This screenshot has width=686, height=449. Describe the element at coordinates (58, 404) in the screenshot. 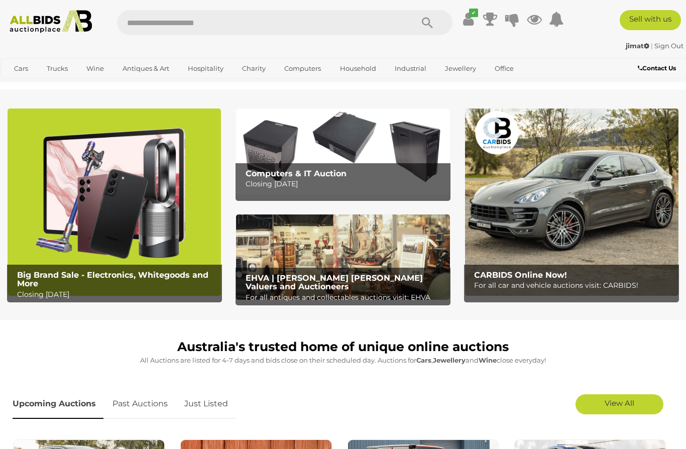

I see `a: Upcoming Auctions` at that location.